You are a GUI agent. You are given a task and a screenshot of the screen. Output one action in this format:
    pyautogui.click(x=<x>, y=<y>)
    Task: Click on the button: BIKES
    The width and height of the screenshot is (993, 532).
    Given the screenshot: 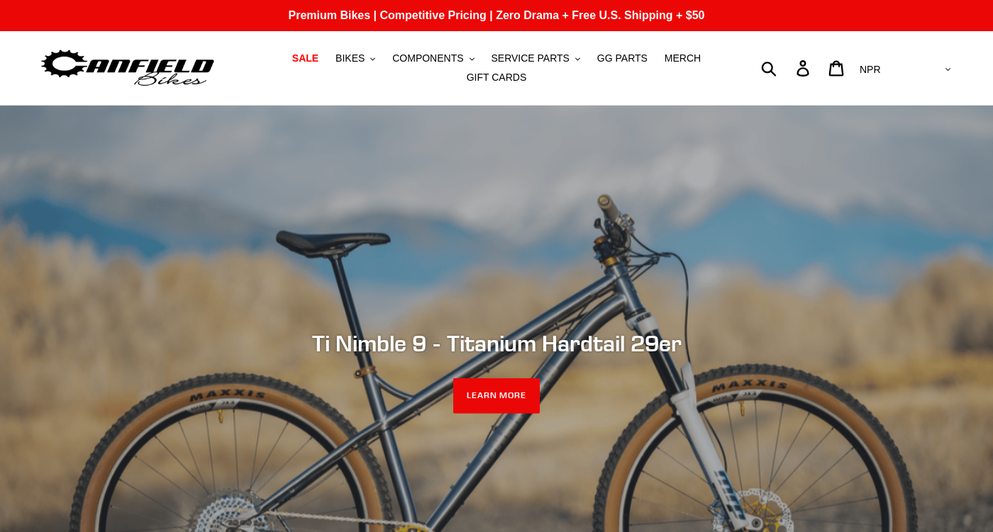 What is the action you would take?
    pyautogui.click(x=355, y=58)
    